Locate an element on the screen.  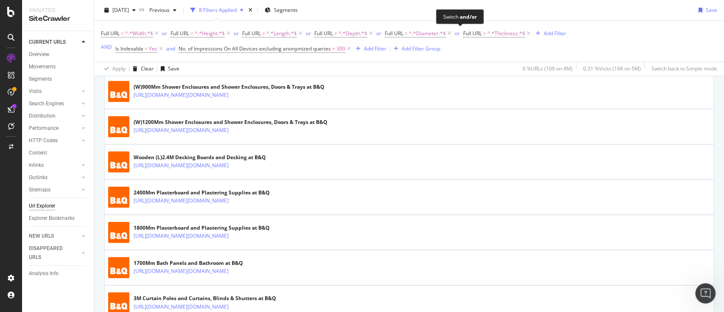
div: Clear is located at coordinates (147, 68).